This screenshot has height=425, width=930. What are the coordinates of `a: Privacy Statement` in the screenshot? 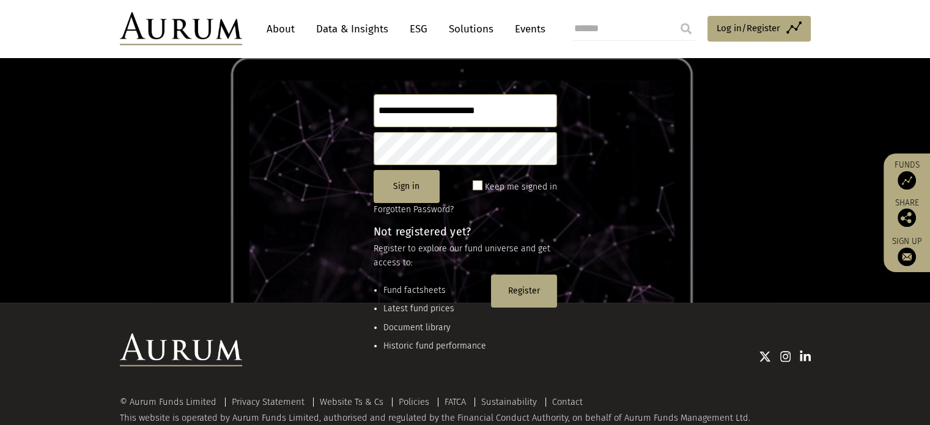 It's located at (268, 402).